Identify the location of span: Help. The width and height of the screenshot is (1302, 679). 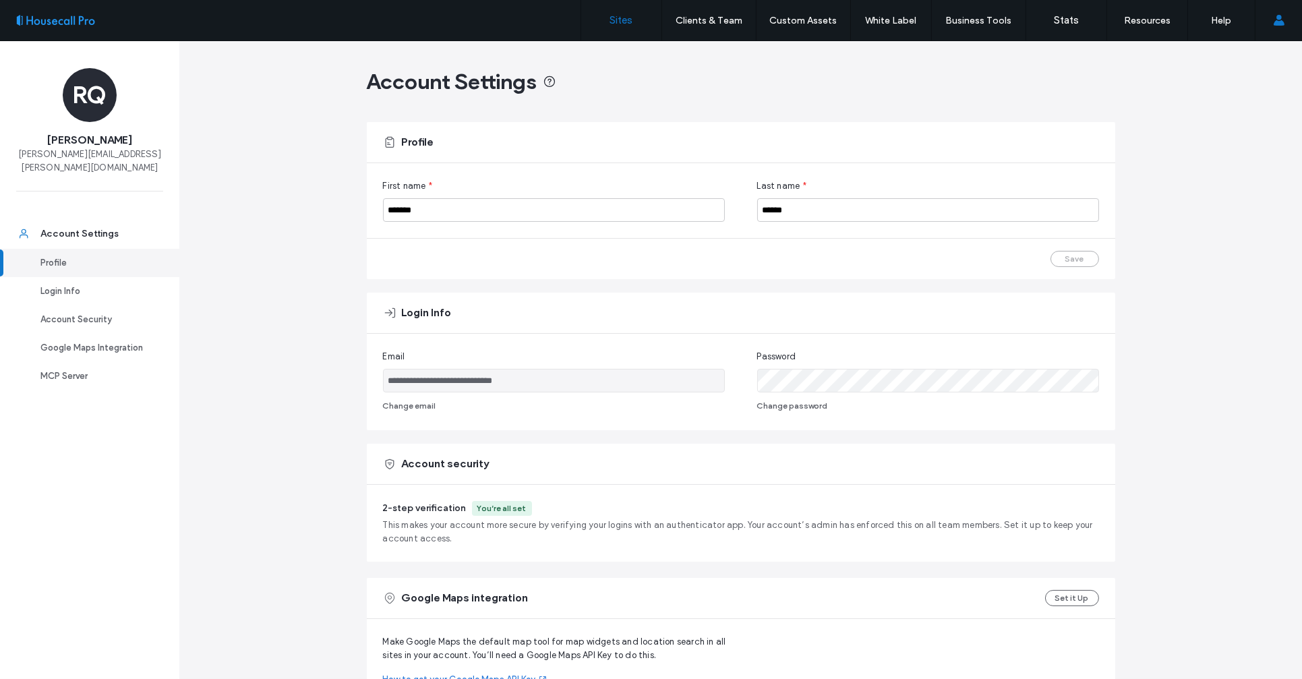
(44, 16).